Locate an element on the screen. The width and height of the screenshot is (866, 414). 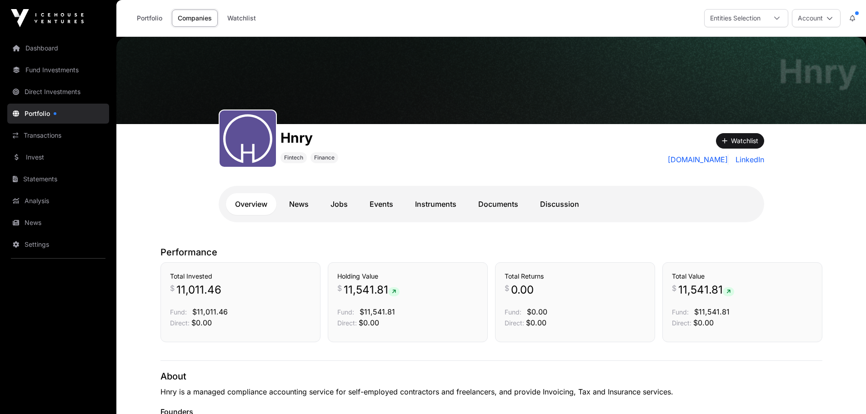
button: Watchlist is located at coordinates (740, 141).